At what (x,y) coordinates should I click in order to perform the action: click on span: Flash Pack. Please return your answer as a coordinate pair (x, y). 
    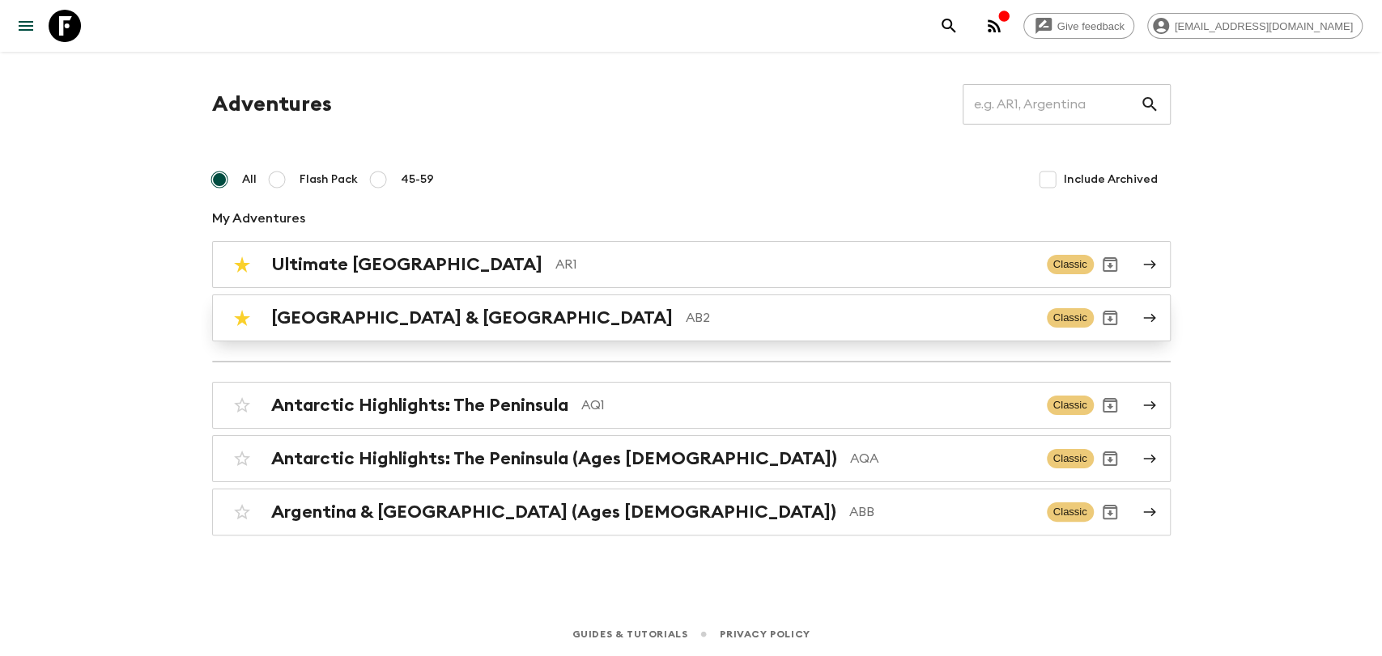
    Looking at the image, I should click on (329, 180).